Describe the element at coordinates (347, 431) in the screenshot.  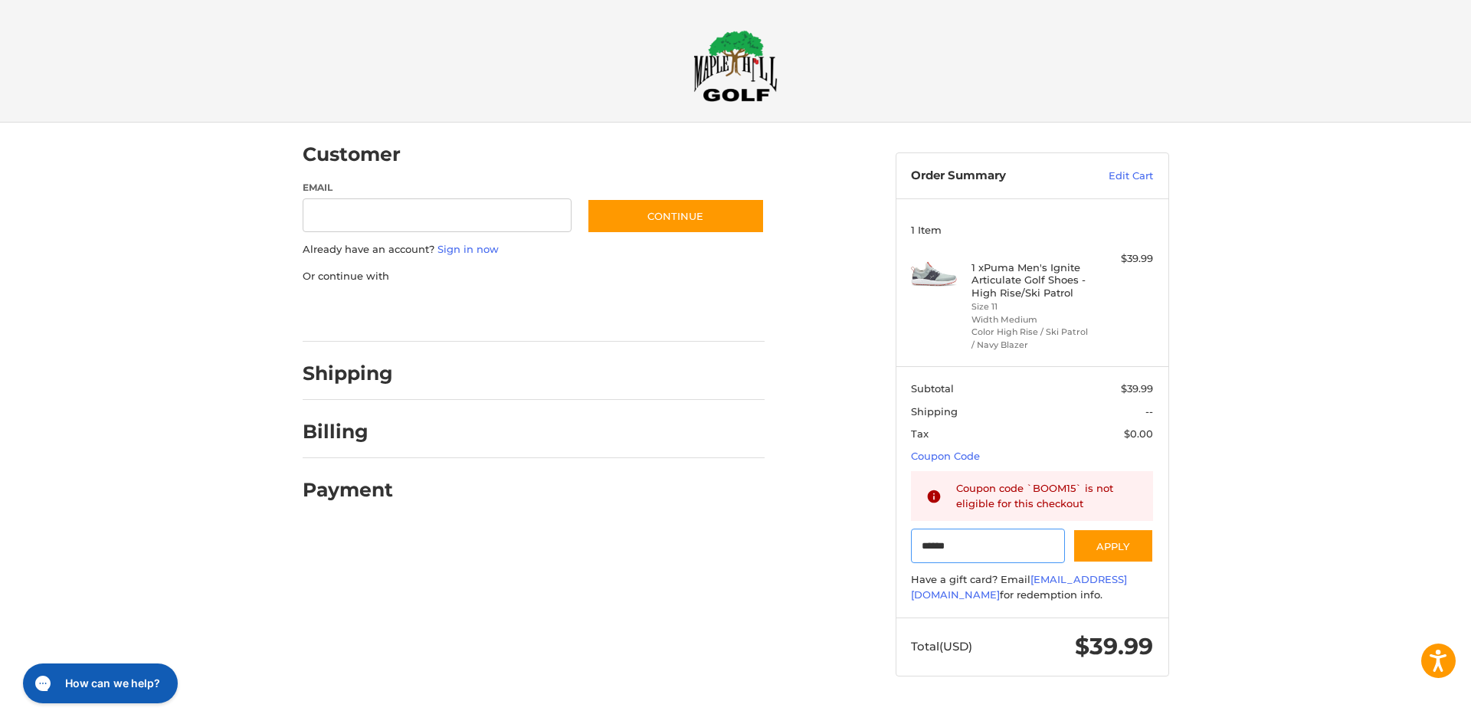
I see `h2: Billing` at that location.